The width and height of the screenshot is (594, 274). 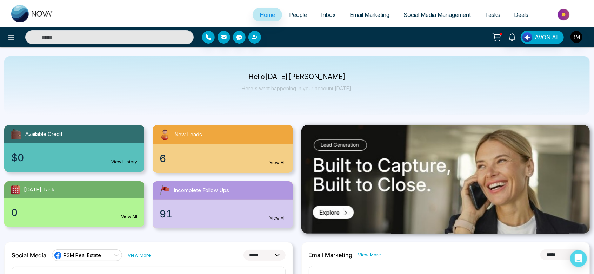 I want to click on img: followUps.svg, so click(x=165, y=190).